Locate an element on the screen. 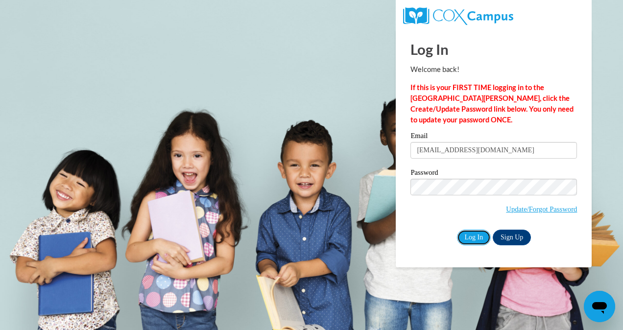 This screenshot has width=623, height=330. a: Sign Up is located at coordinates (512, 238).